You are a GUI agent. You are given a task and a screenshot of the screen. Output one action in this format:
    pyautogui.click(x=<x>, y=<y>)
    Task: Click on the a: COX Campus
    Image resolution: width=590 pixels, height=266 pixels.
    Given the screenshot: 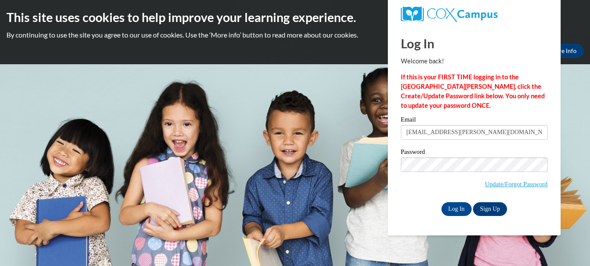 What is the action you would take?
    pyautogui.click(x=474, y=14)
    